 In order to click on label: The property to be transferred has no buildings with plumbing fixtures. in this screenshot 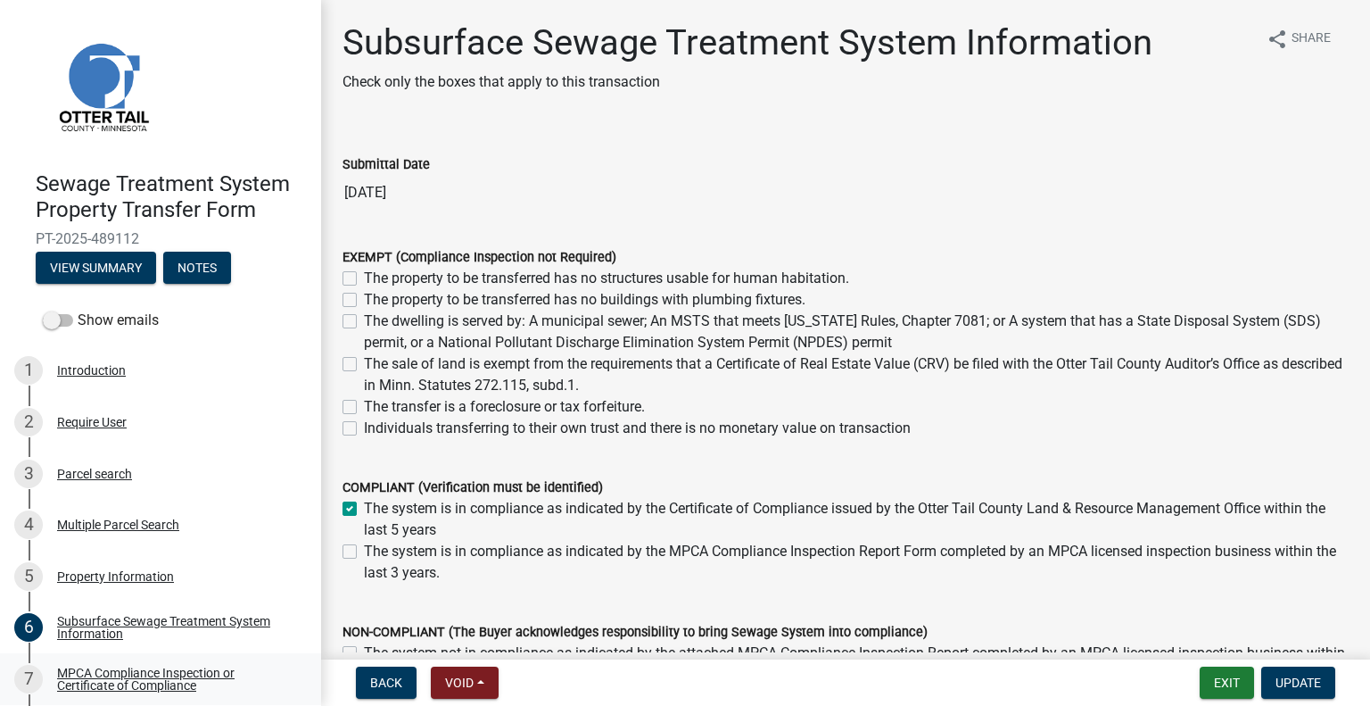, I will do `click(584, 300)`.